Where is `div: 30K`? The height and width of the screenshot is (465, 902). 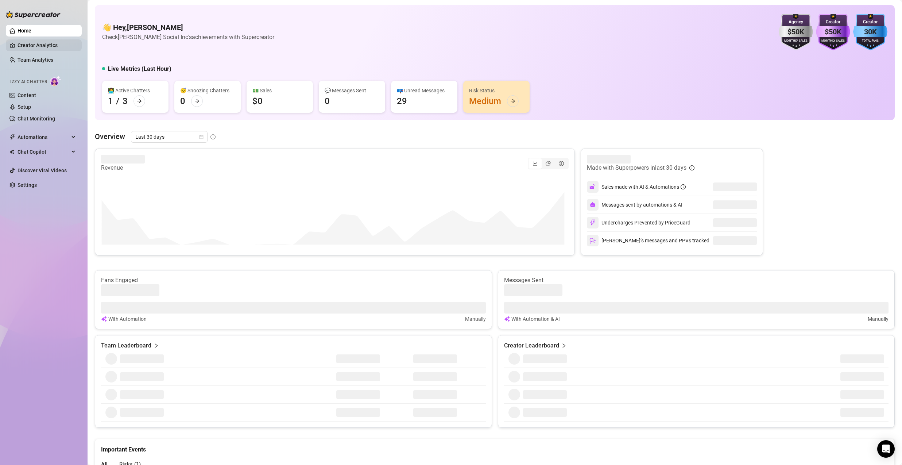
div: 30K is located at coordinates (870, 32).